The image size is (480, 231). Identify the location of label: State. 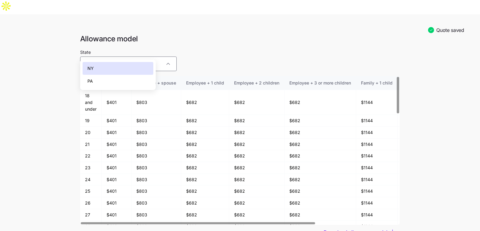
(85, 52).